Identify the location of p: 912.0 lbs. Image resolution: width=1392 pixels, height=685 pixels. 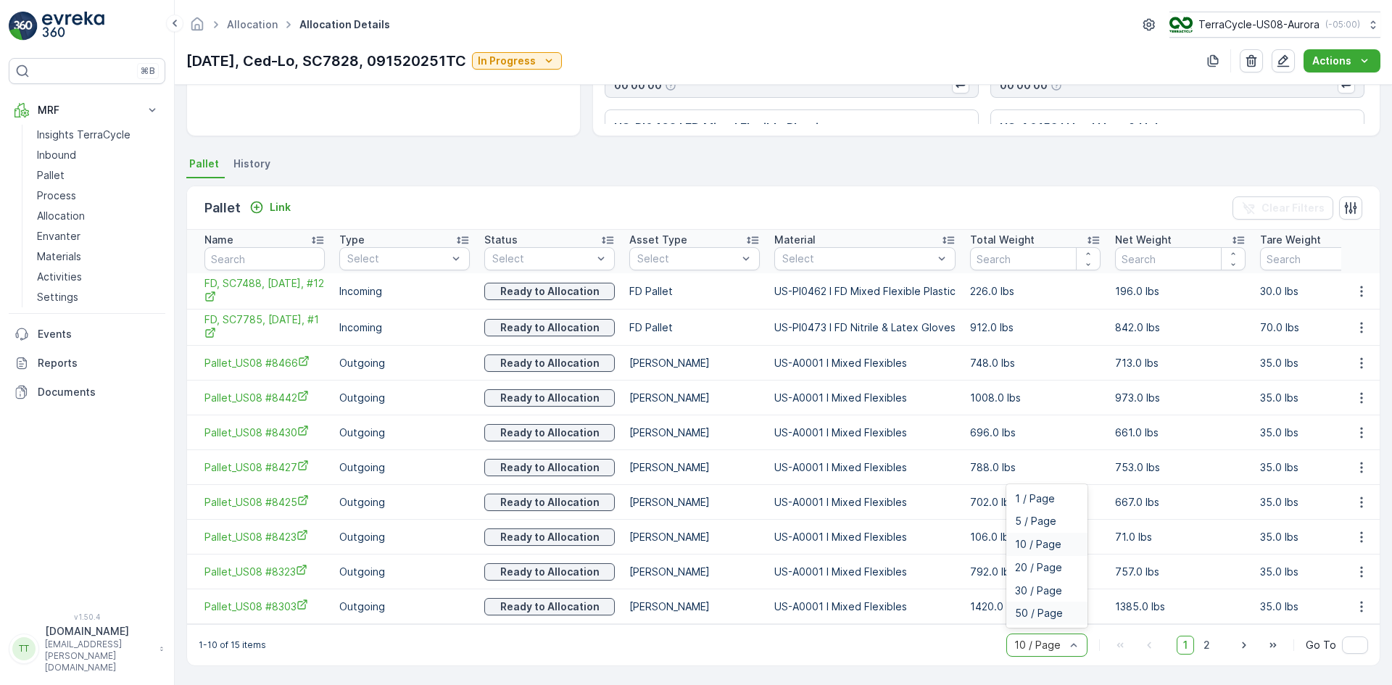
(1035, 328).